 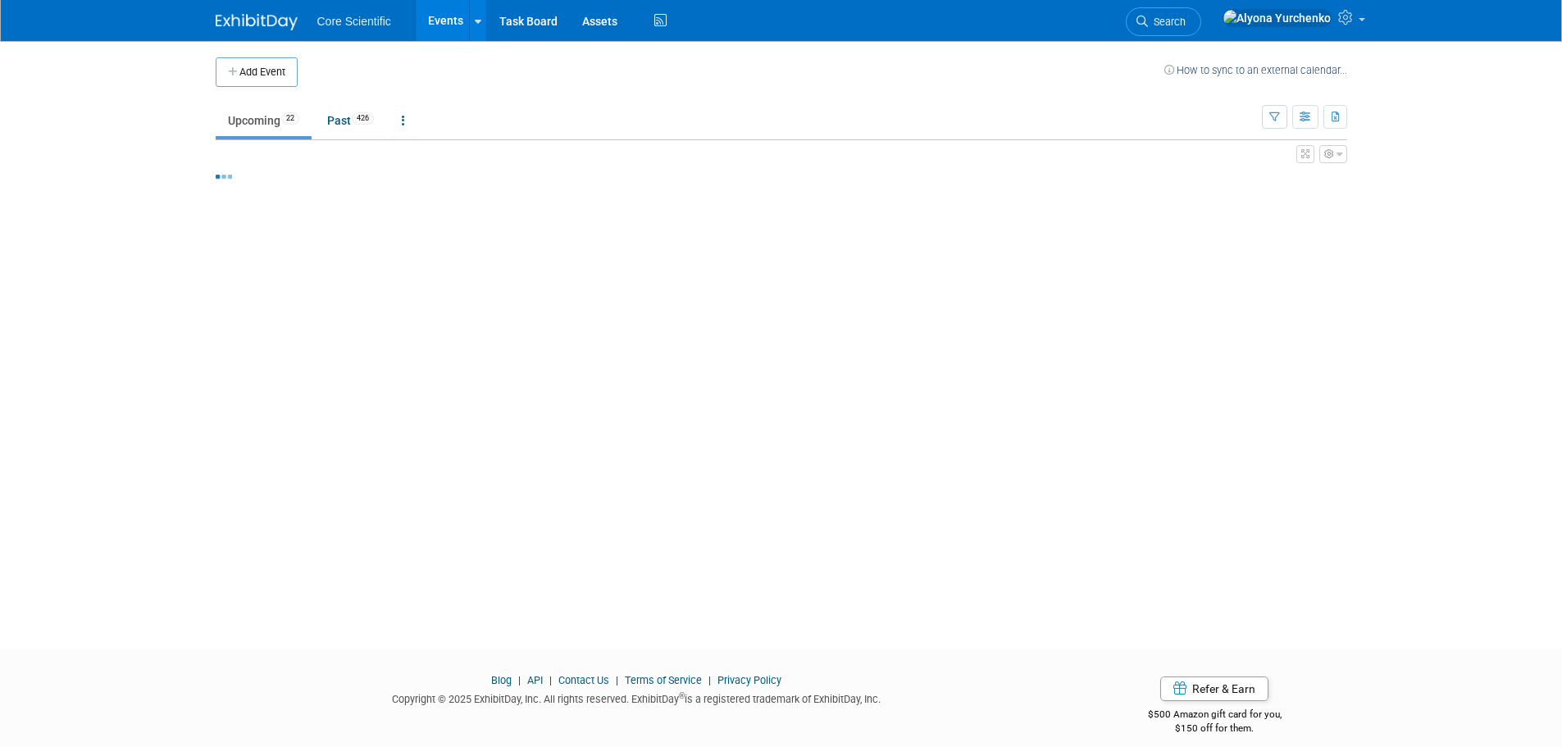 I want to click on a: Past426, so click(x=350, y=121).